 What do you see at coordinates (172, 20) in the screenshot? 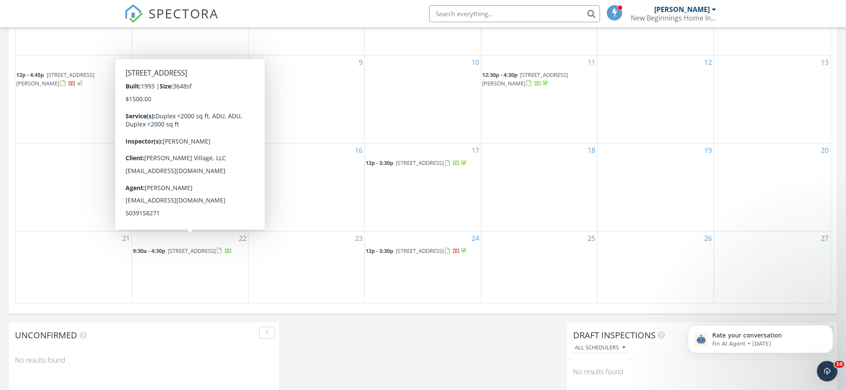
I see `a: SPECTORA` at bounding box center [172, 20].